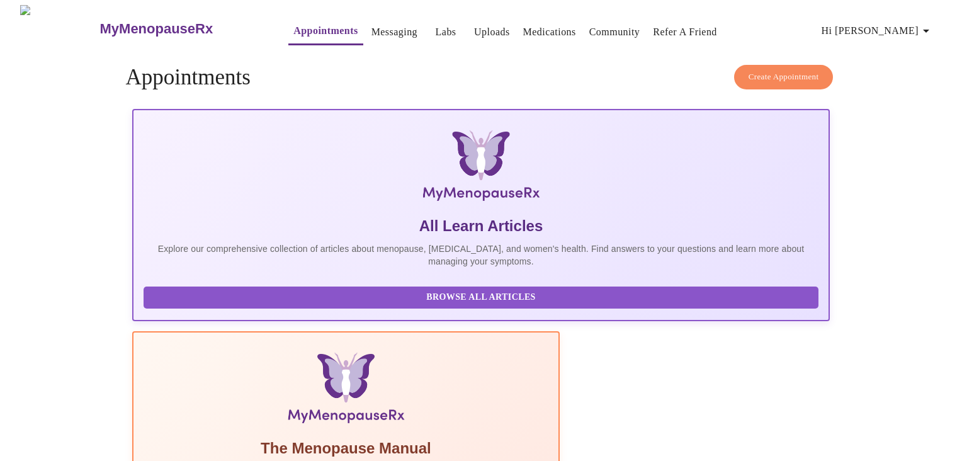 This screenshot has width=962, height=461. I want to click on button: Messaging, so click(394, 32).